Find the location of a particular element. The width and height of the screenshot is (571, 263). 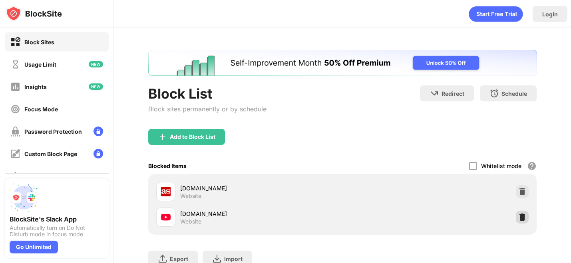

div: Add to Block List is located at coordinates (193, 137).